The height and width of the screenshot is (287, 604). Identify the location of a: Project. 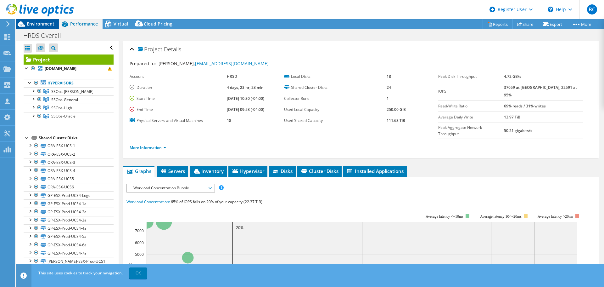
(69, 59).